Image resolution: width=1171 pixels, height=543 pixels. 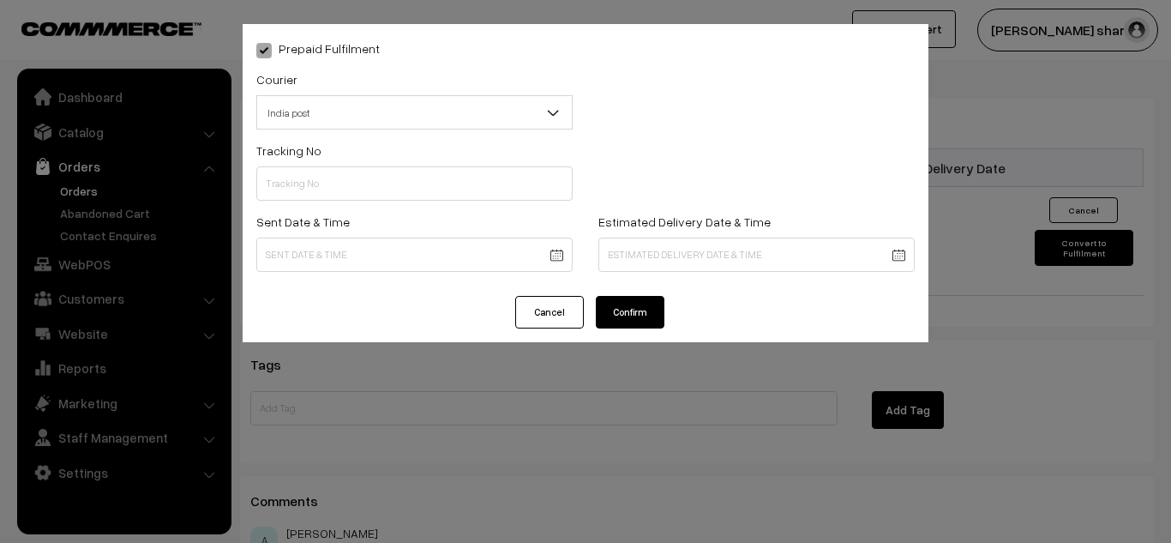 What do you see at coordinates (277, 79) in the screenshot?
I see `label: Courier` at bounding box center [277, 79].